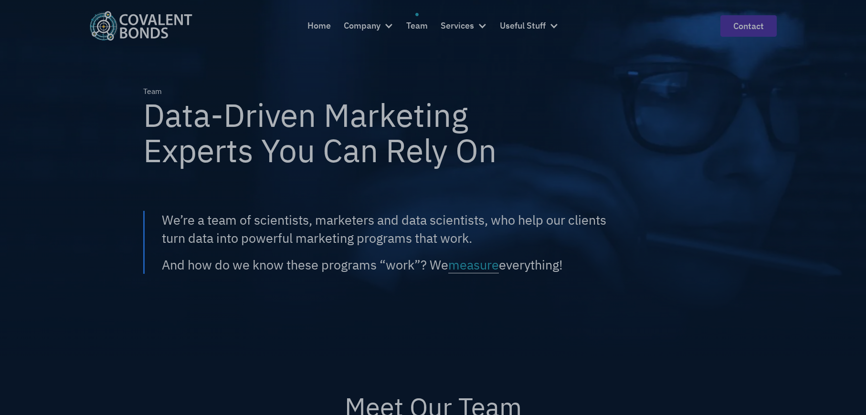 This screenshot has height=415, width=866. Describe the element at coordinates (319, 26) in the screenshot. I see `a: Home` at that location.